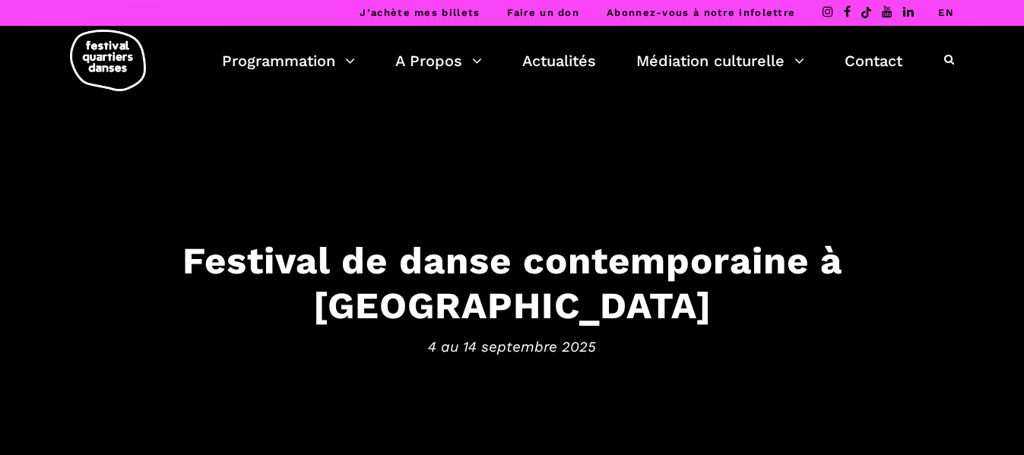 The width and height of the screenshot is (1024, 455). What do you see at coordinates (559, 61) in the screenshot?
I see `a: Actualités` at bounding box center [559, 61].